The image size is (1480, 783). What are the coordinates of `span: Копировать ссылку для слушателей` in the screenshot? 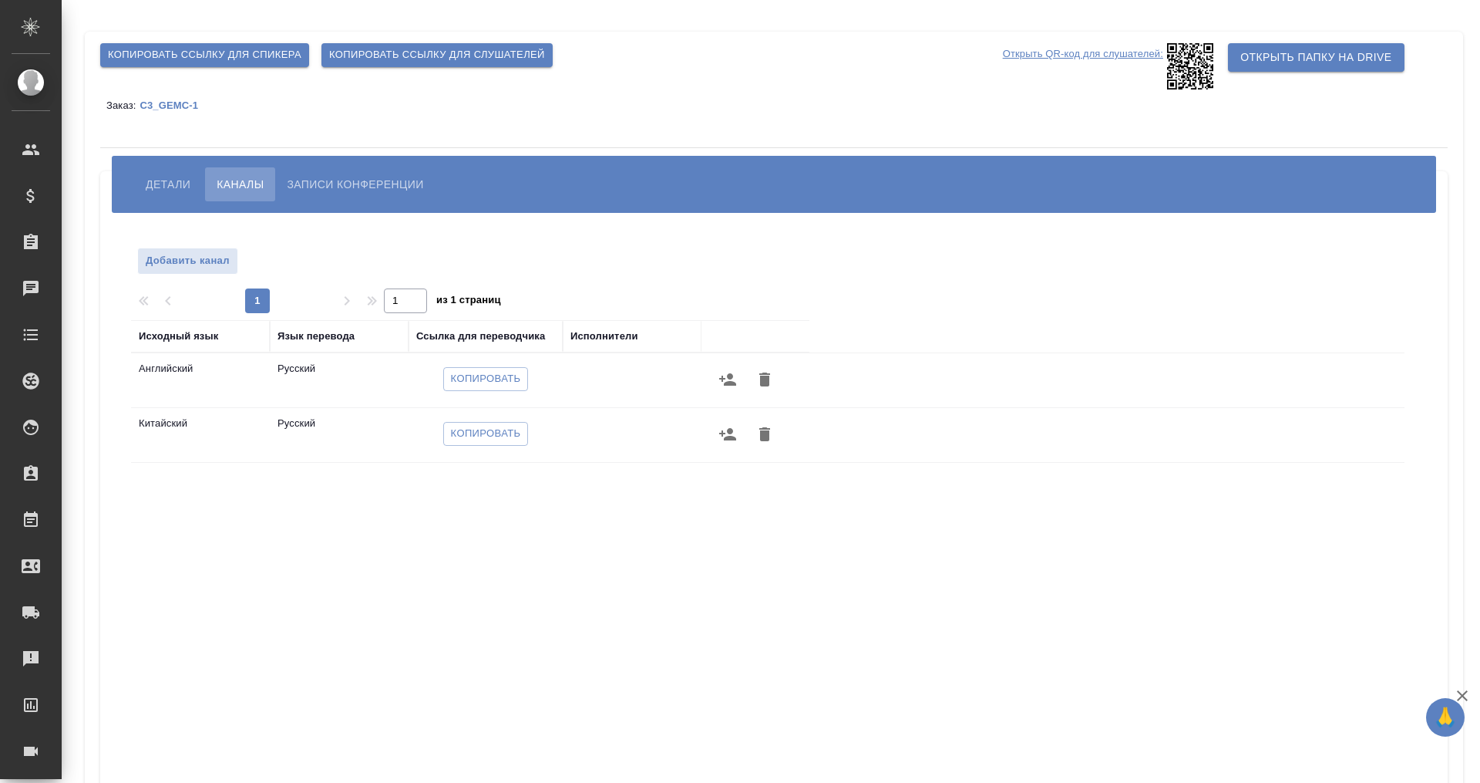 It's located at (437, 55).